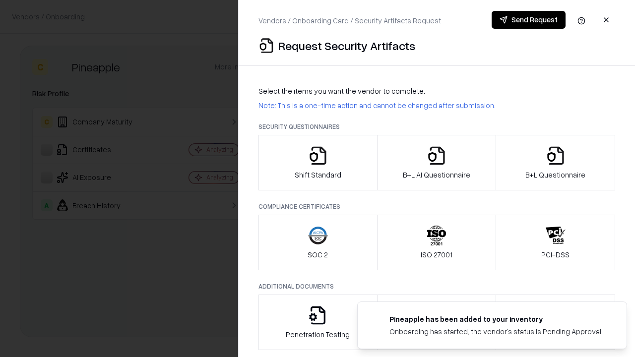 The width and height of the screenshot is (635, 357). I want to click on p: SOC 2, so click(318, 255).